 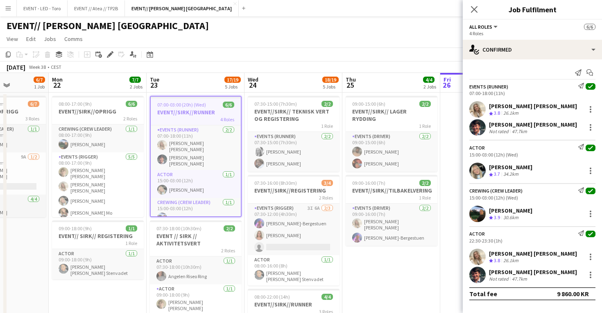 I want to click on span: 26, so click(x=446, y=85).